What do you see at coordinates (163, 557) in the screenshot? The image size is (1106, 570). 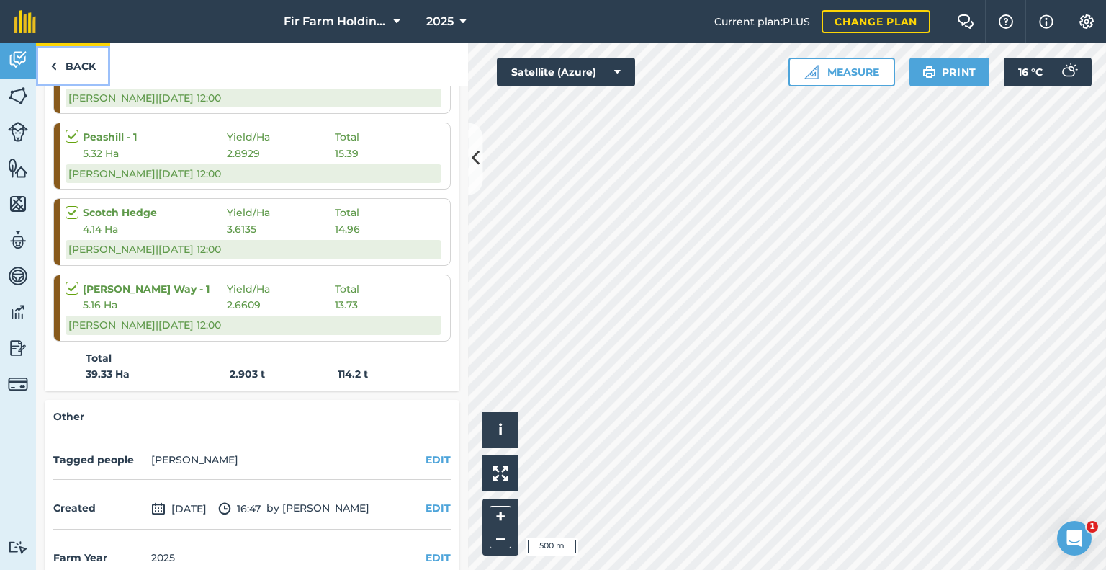 I see `div: 2025` at bounding box center [163, 557].